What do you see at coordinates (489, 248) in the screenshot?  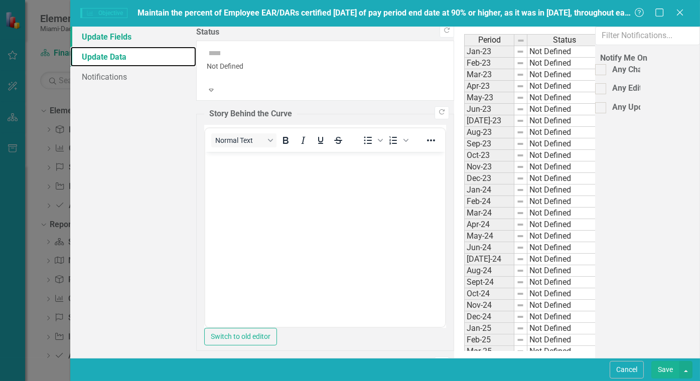 I see `td: Jun-24` at bounding box center [489, 248].